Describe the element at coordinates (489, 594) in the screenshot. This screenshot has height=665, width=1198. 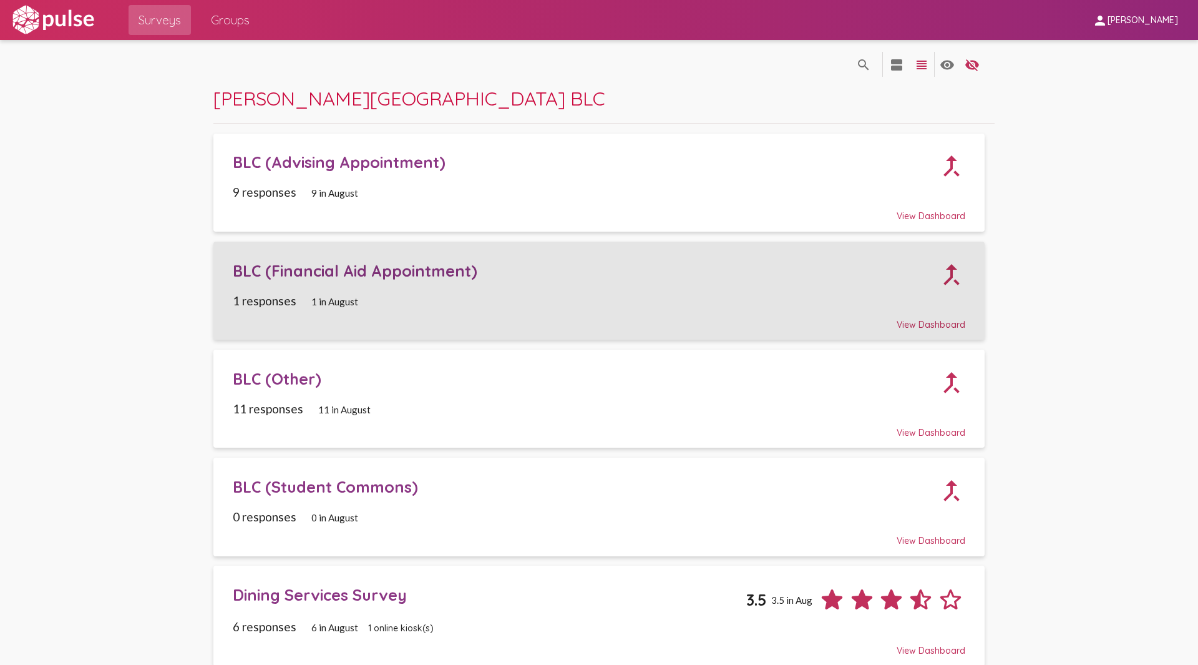
I see `div: Dining Services Survey` at that location.